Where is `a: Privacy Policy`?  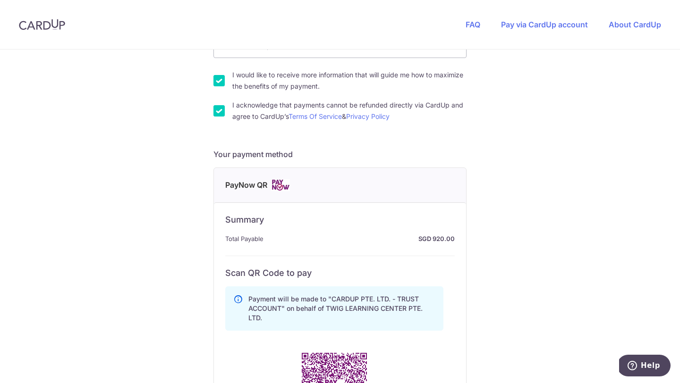
a: Privacy Policy is located at coordinates (368, 116).